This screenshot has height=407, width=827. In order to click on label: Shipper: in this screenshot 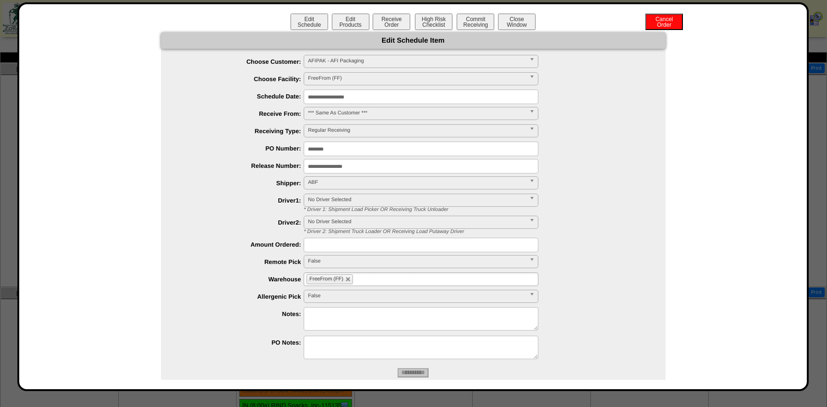, I will do `click(242, 183)`.